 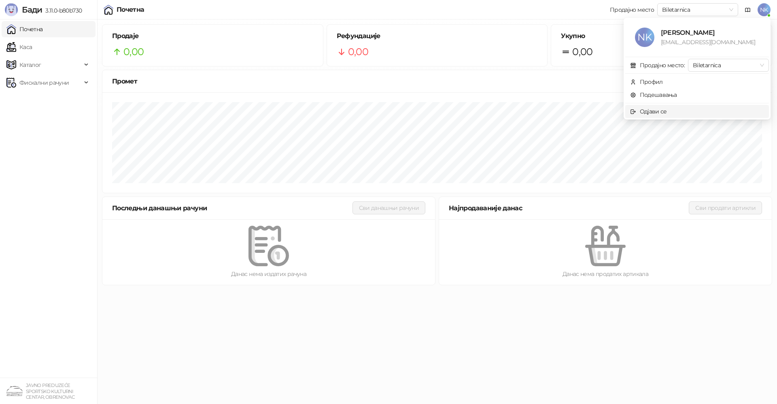 I want to click on div: Најпродаваније данас, so click(x=569, y=208).